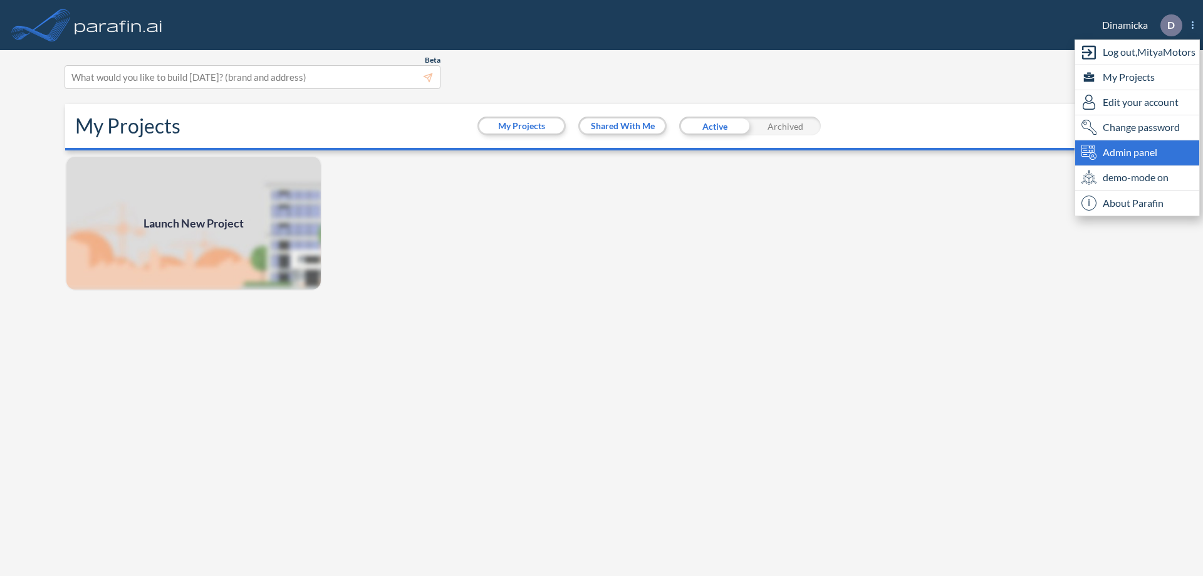 This screenshot has height=576, width=1203. What do you see at coordinates (1141, 102) in the screenshot?
I see `span: Edit your account` at bounding box center [1141, 102].